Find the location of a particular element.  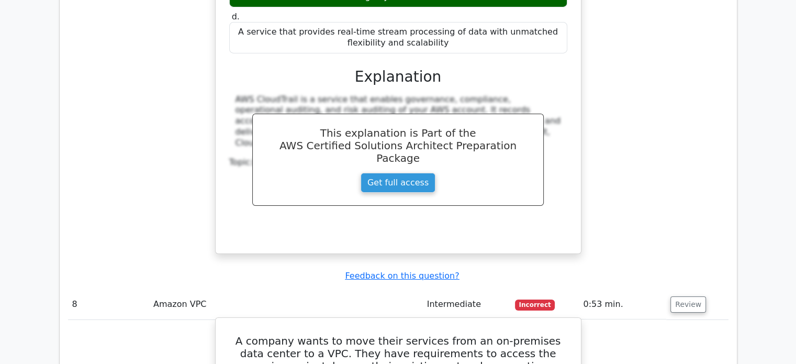

h3: Explanation is located at coordinates (398, 77).